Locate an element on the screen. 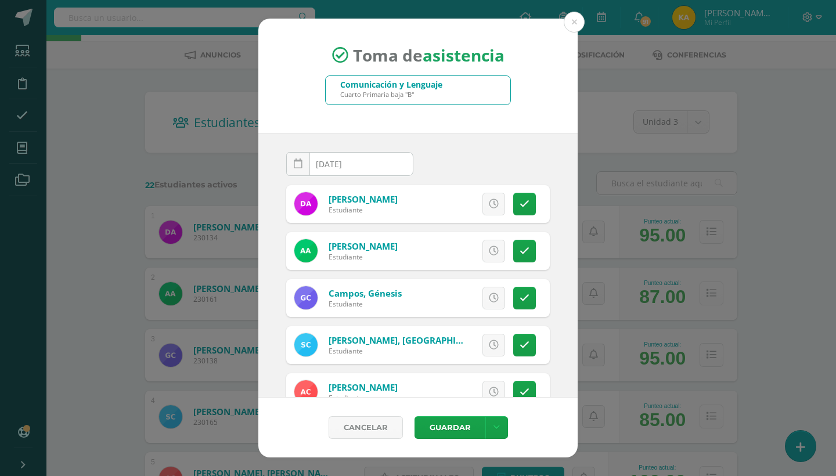 This screenshot has width=836, height=476. strong: asistencia is located at coordinates (463, 55).